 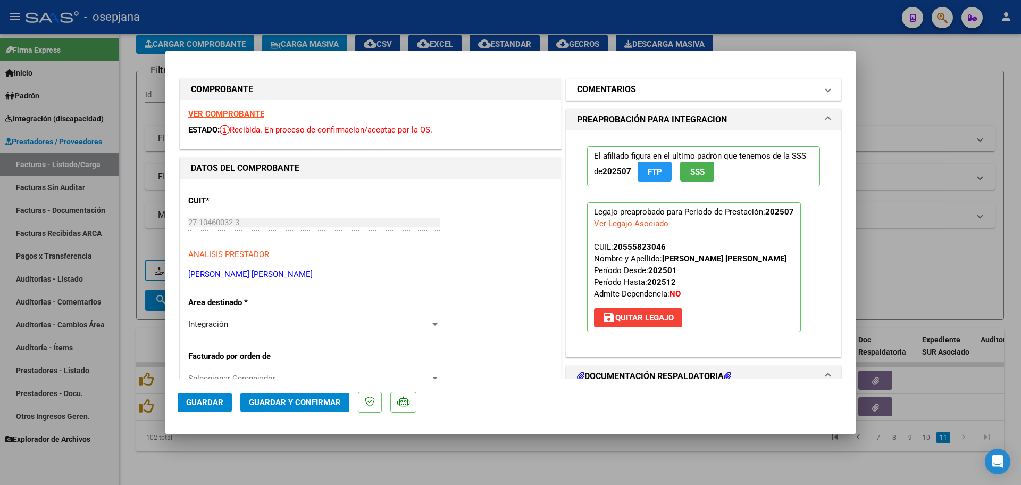 I want to click on mat-expansion-panel-header: PREAPROBACIÓN PARA INTEGRACION, so click(x=704, y=120).